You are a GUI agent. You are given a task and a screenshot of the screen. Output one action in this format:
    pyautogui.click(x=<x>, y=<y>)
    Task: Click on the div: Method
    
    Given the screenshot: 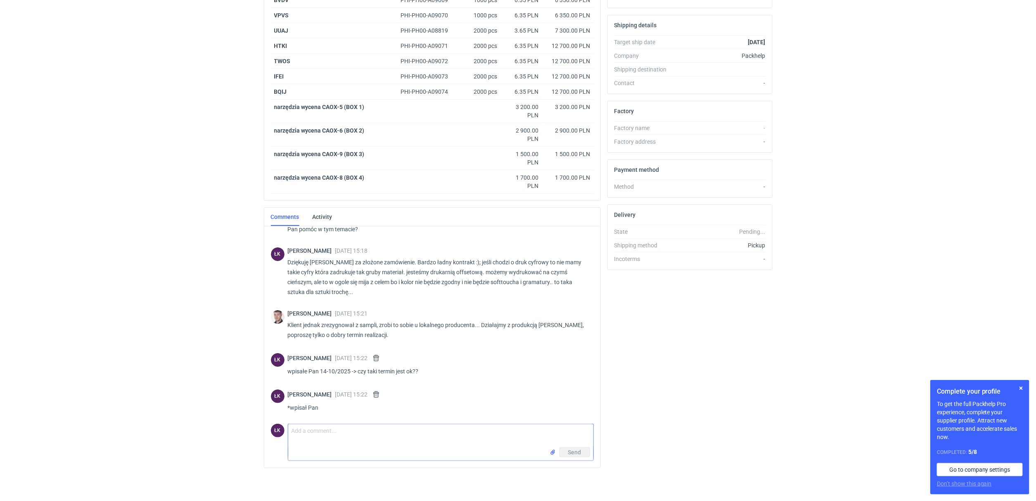 What is the action you would take?
    pyautogui.click(x=645, y=187)
    